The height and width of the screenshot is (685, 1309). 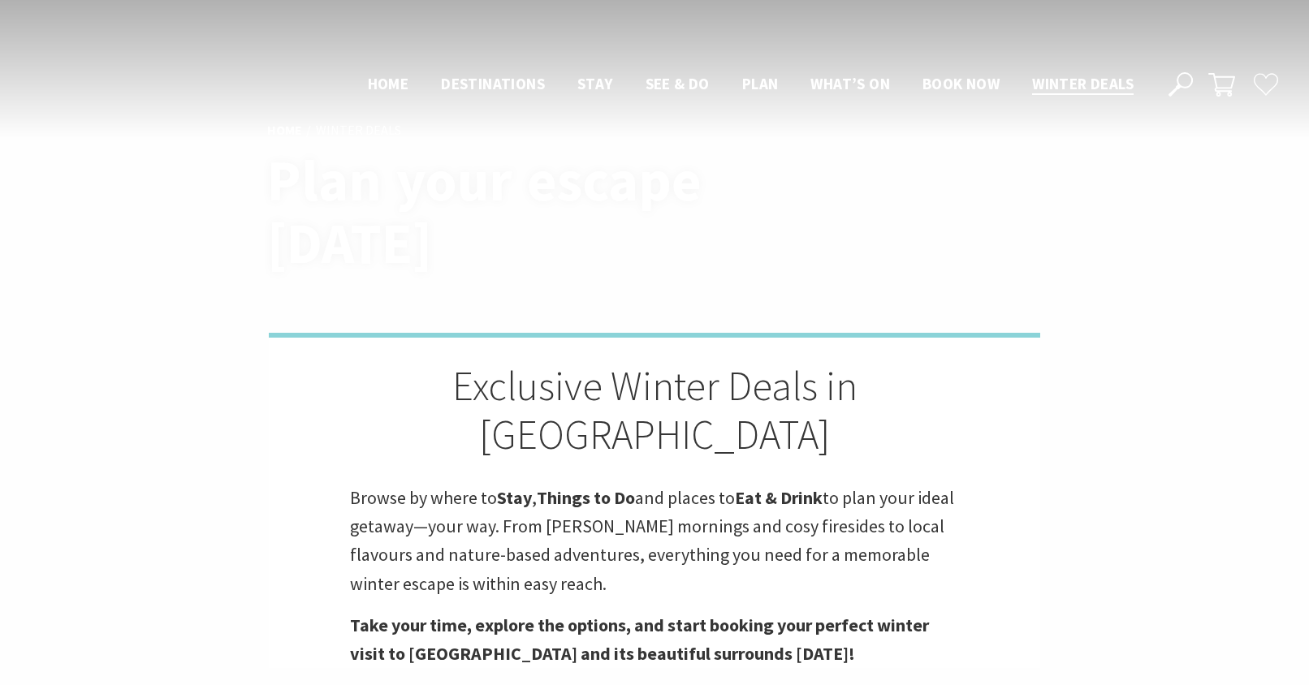 What do you see at coordinates (1082, 84) in the screenshot?
I see `span: Winter Deals` at bounding box center [1082, 84].